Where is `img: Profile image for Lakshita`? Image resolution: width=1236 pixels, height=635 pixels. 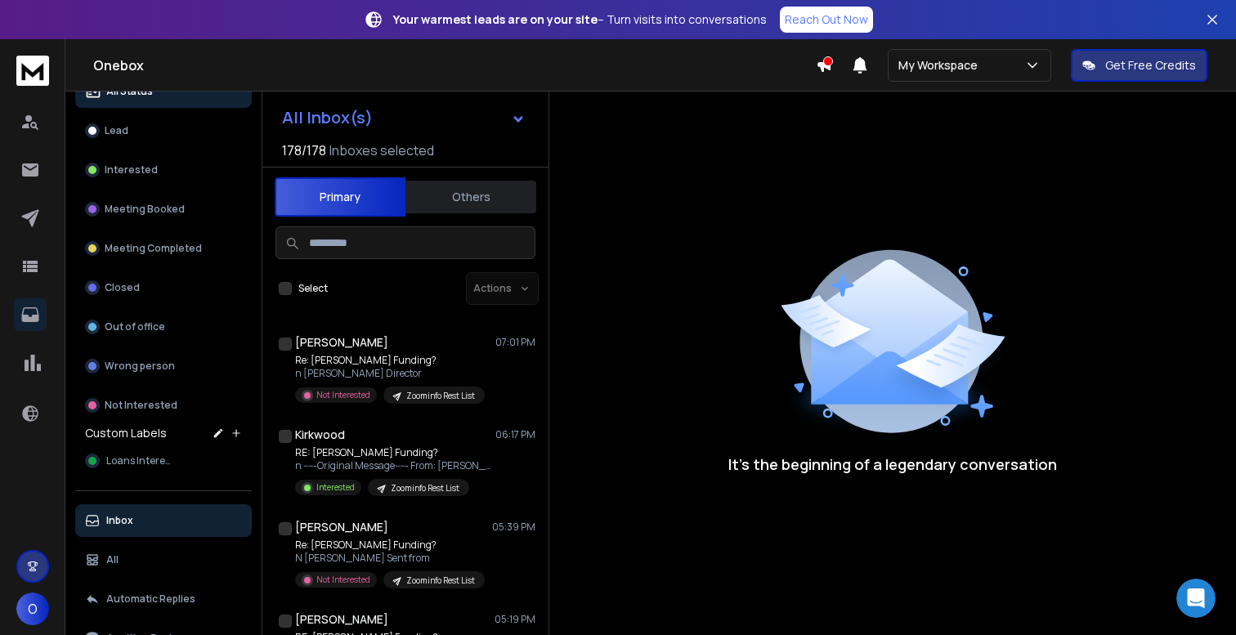
img: Profile image for Lakshita is located at coordinates (222, 42).